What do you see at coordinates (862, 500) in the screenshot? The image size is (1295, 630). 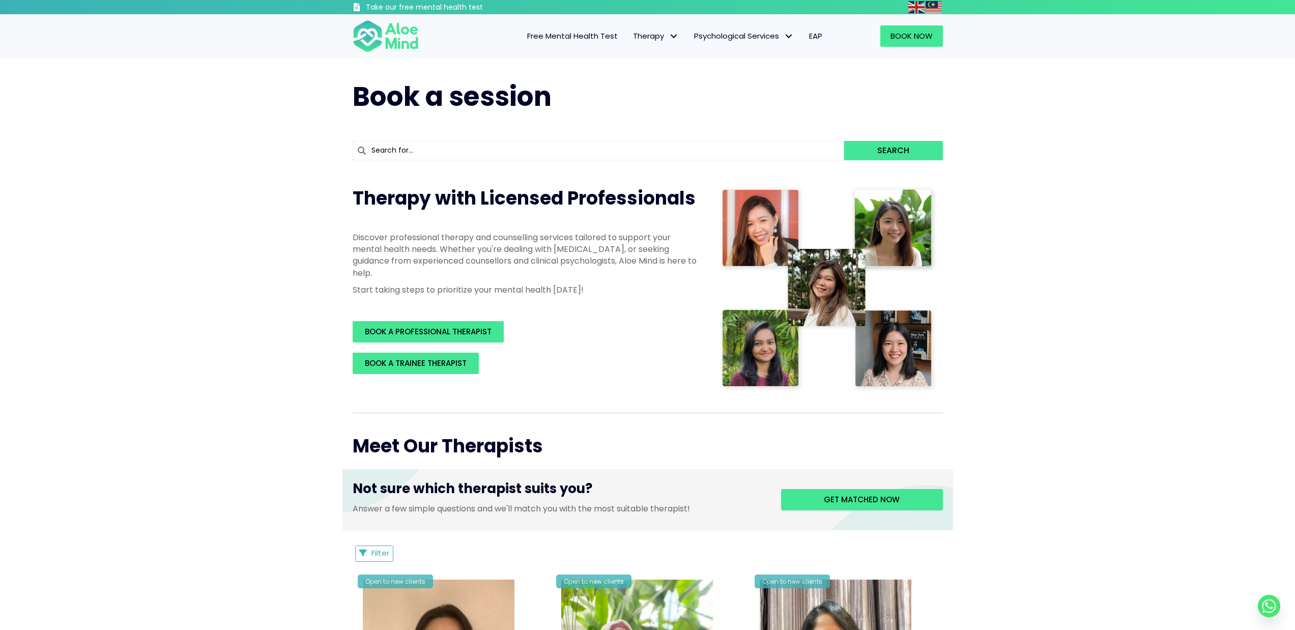 I see `a: Get matched now` at bounding box center [862, 500].